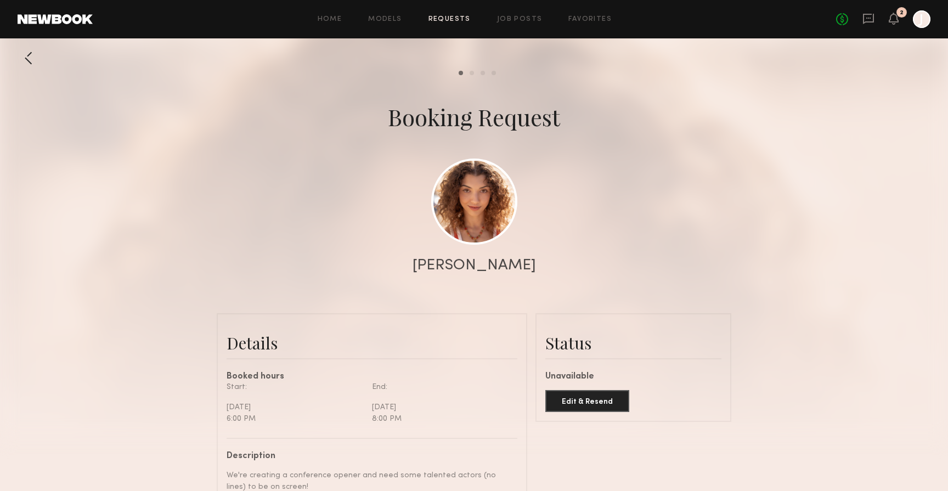 The width and height of the screenshot is (948, 491). What do you see at coordinates (633, 377) in the screenshot?
I see `div: Unavailable` at bounding box center [633, 377].